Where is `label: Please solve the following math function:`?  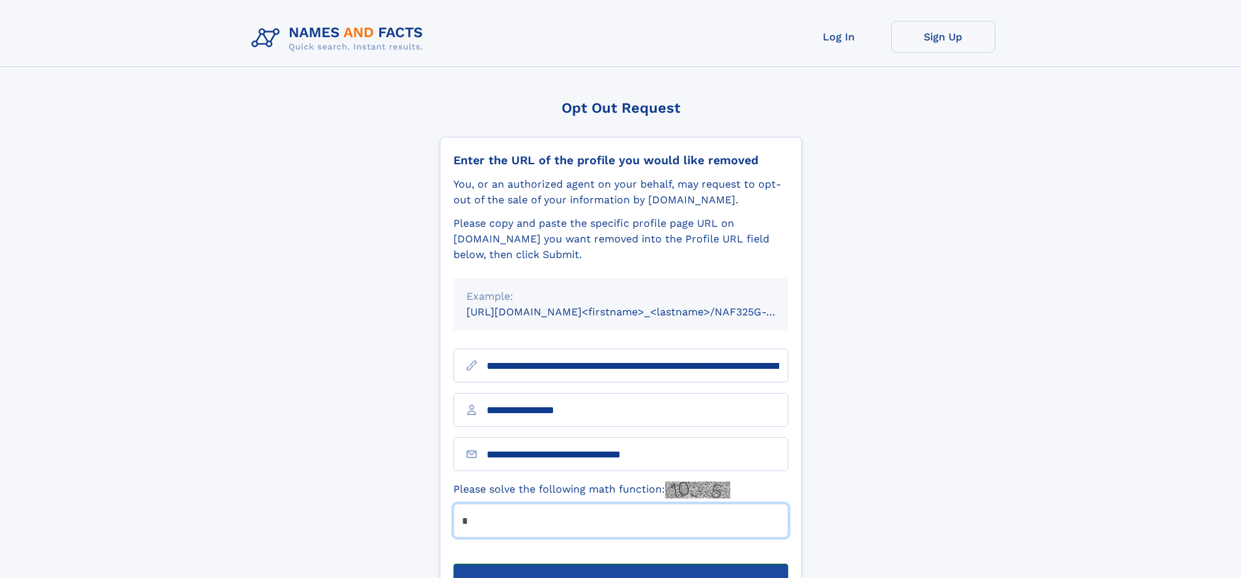 label: Please solve the following math function: is located at coordinates (592, 490).